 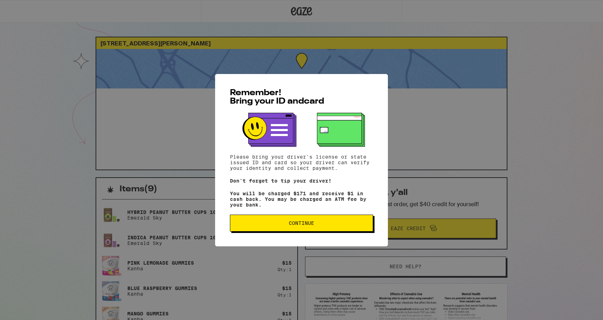 I want to click on span: Remember! Bring your ID and card, so click(x=277, y=97).